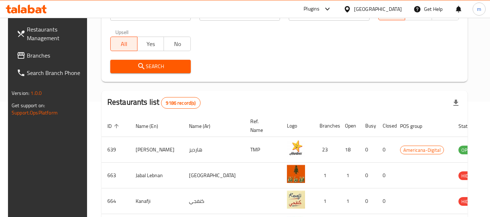  What do you see at coordinates (116, 150) in the screenshot?
I see `td: 639` at bounding box center [116, 150].